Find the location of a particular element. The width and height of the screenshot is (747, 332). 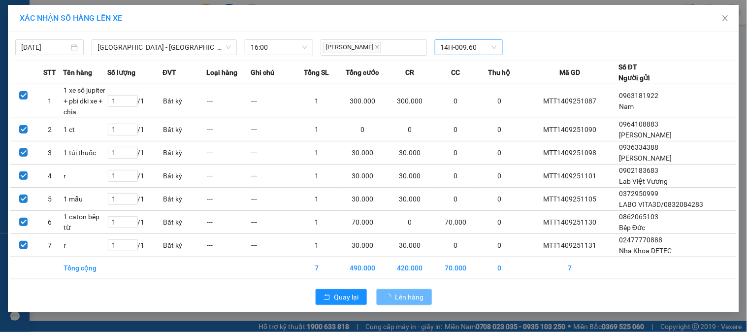

span: Thu hộ is located at coordinates (499, 72).